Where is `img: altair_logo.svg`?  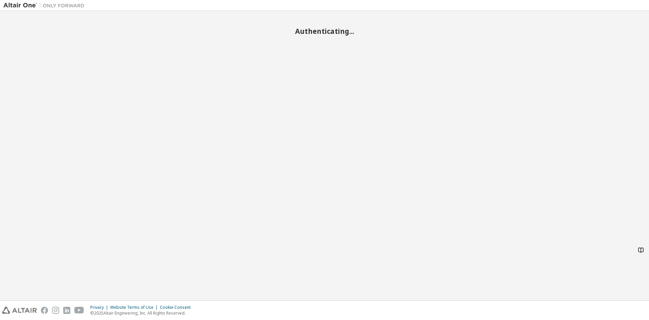 img: altair_logo.svg is located at coordinates (19, 310).